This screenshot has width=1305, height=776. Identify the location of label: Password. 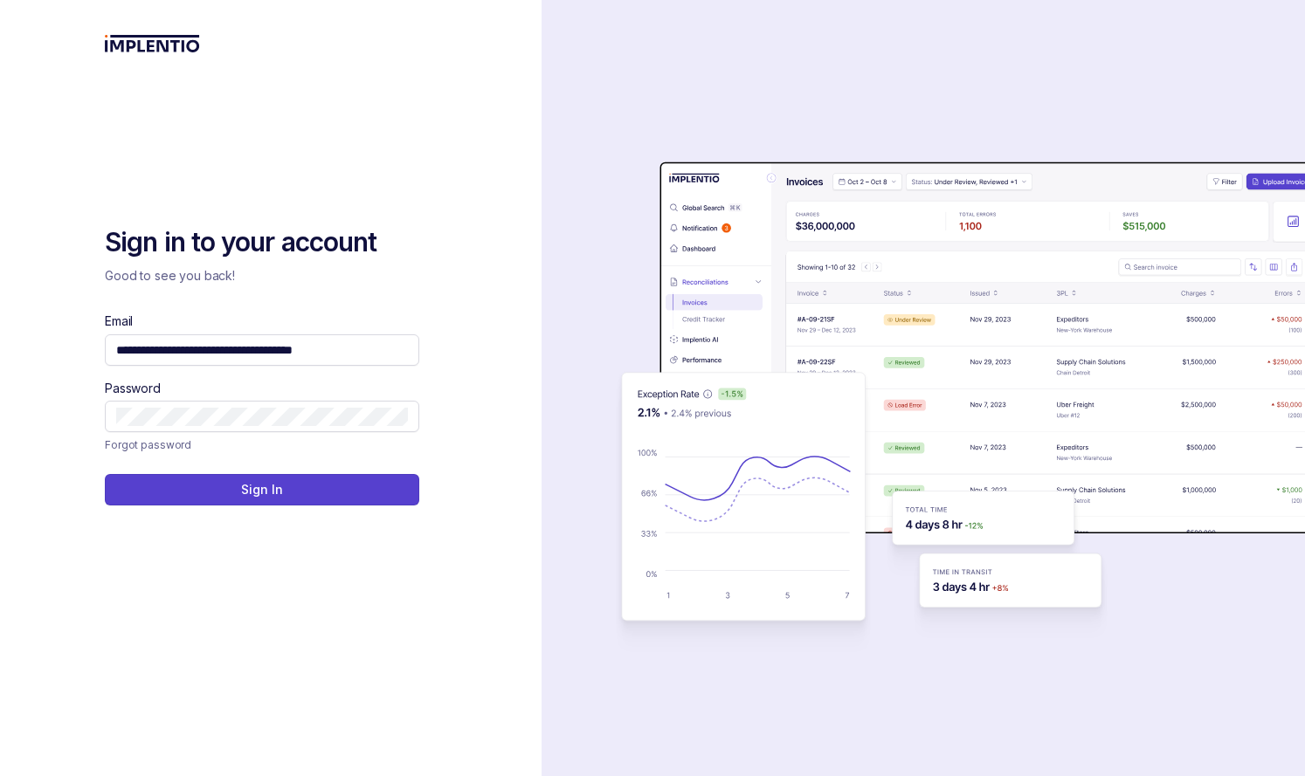
(133, 389).